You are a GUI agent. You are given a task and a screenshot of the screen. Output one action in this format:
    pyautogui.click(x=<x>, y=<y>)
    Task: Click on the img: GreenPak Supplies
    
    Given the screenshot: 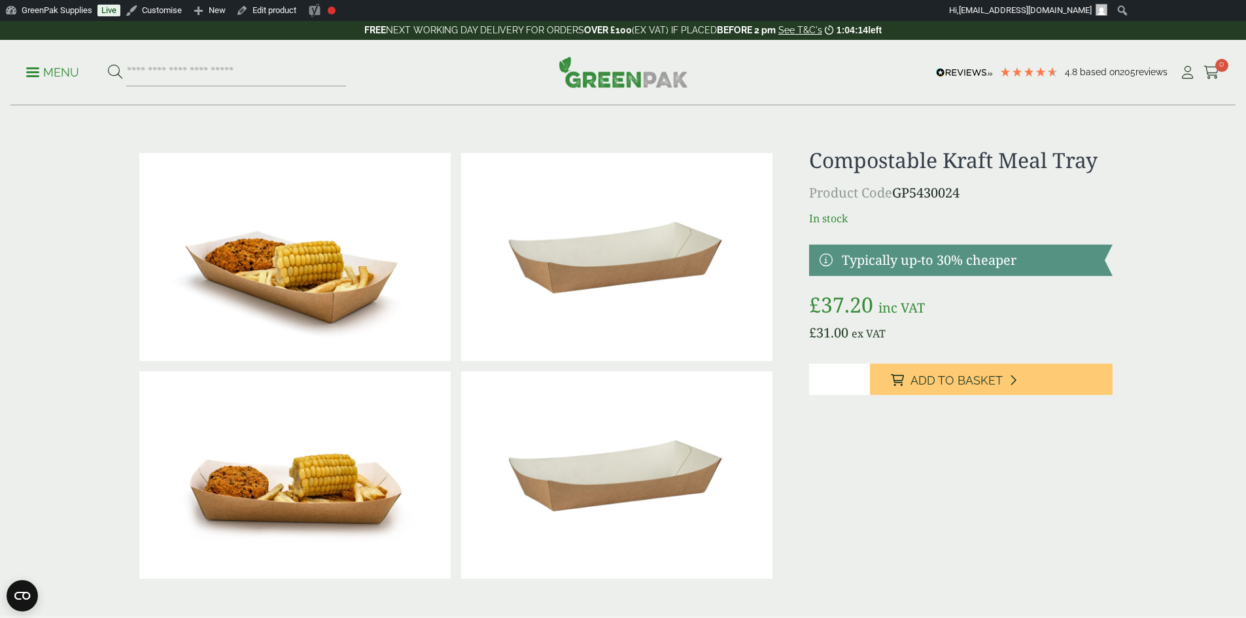 What is the action you would take?
    pyautogui.click(x=623, y=72)
    